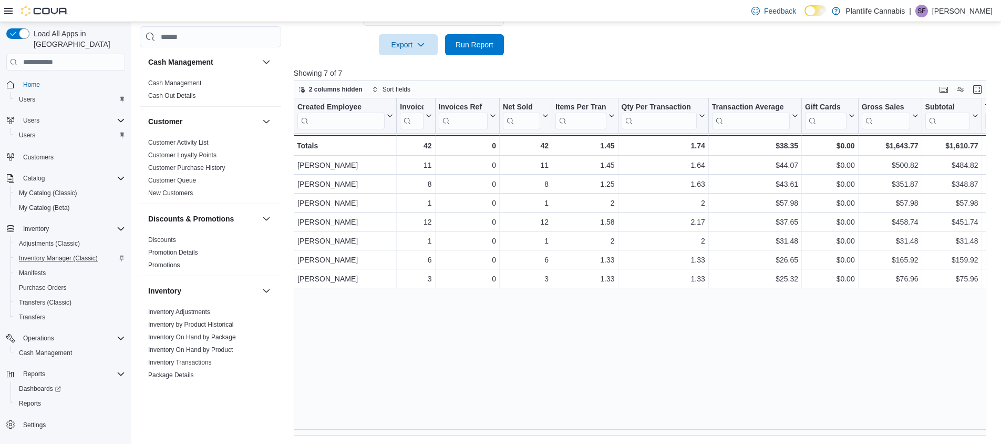 The width and height of the screenshot is (1001, 444). I want to click on div: 12, so click(526, 222).